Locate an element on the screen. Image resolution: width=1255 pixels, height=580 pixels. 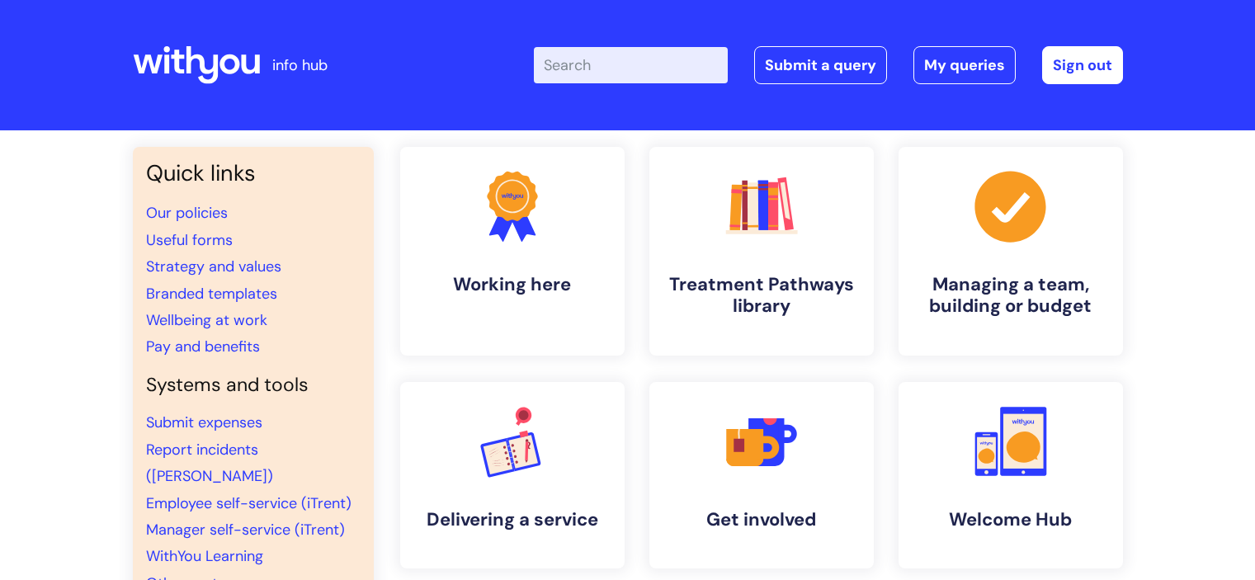
h3: Quick links is located at coordinates (253, 173).